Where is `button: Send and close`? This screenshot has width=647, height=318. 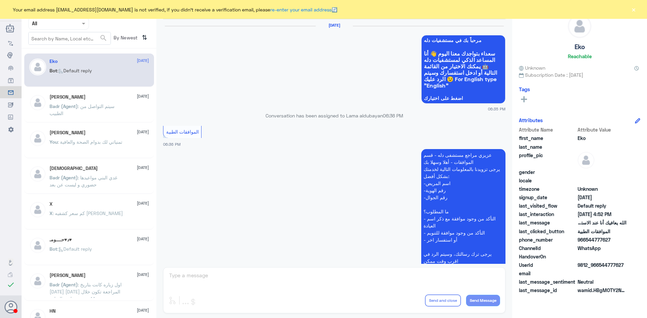
button: Send and close is located at coordinates (443, 301).